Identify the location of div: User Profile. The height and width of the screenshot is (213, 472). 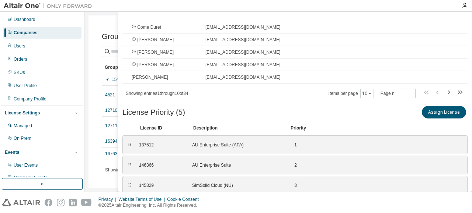
(25, 86).